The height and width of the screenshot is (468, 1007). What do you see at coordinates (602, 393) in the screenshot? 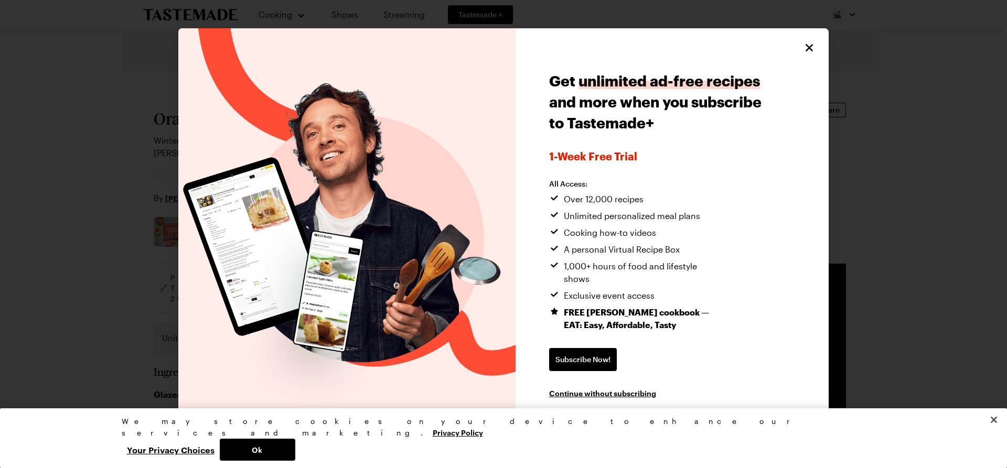
I see `button: Continue without subscribing` at bounding box center [602, 393].